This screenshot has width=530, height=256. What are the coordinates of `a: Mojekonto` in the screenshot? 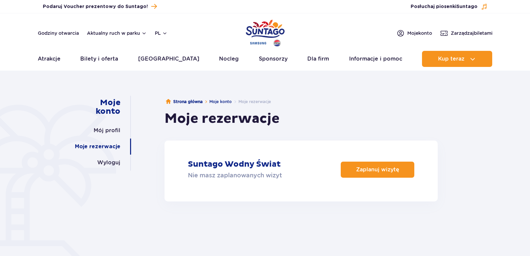 It's located at (414, 33).